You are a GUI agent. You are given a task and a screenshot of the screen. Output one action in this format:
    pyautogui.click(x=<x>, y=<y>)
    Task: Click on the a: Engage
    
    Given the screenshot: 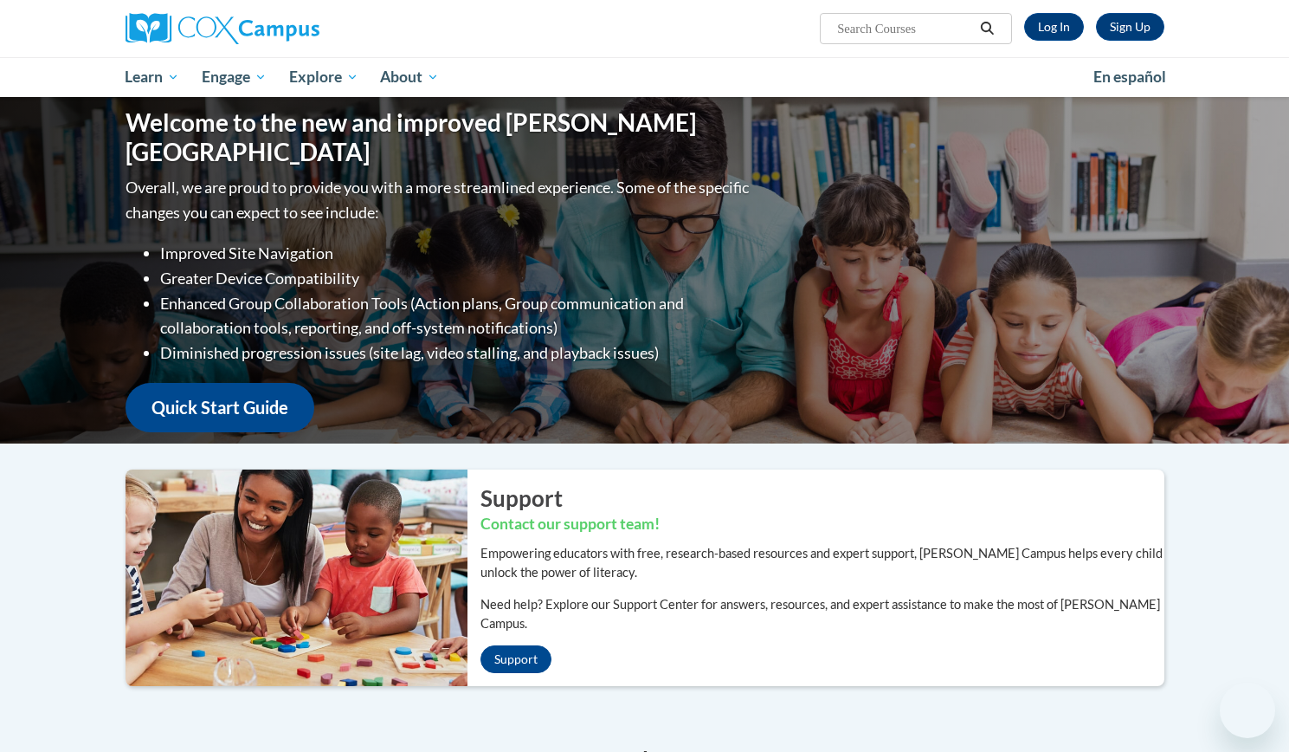 What is the action you would take?
    pyautogui.click(x=234, y=77)
    